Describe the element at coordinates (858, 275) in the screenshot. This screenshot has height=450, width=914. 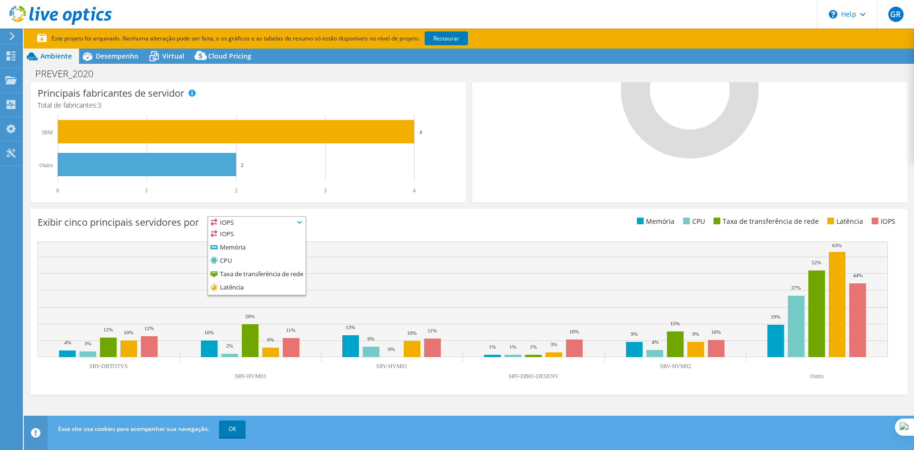
I see `text: 44%` at that location.